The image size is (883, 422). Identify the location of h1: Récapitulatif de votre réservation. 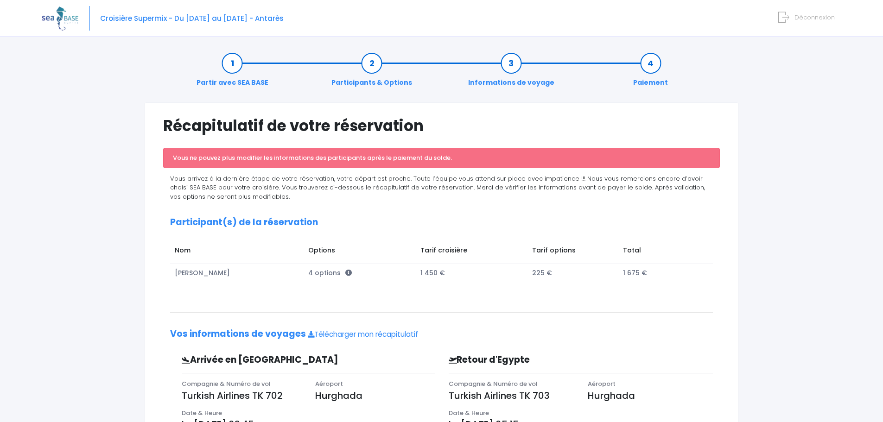
(441, 126).